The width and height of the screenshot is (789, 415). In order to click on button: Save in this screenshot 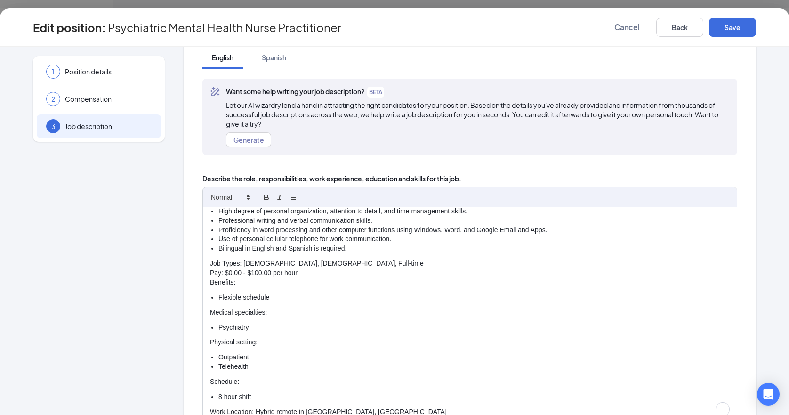, I will do `click(732, 27)`.